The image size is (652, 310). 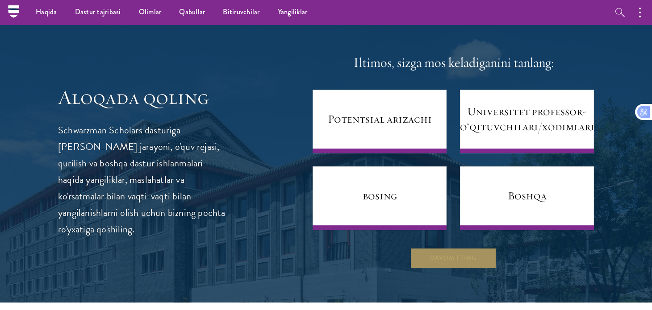 I want to click on font: Haqida, so click(x=46, y=12).